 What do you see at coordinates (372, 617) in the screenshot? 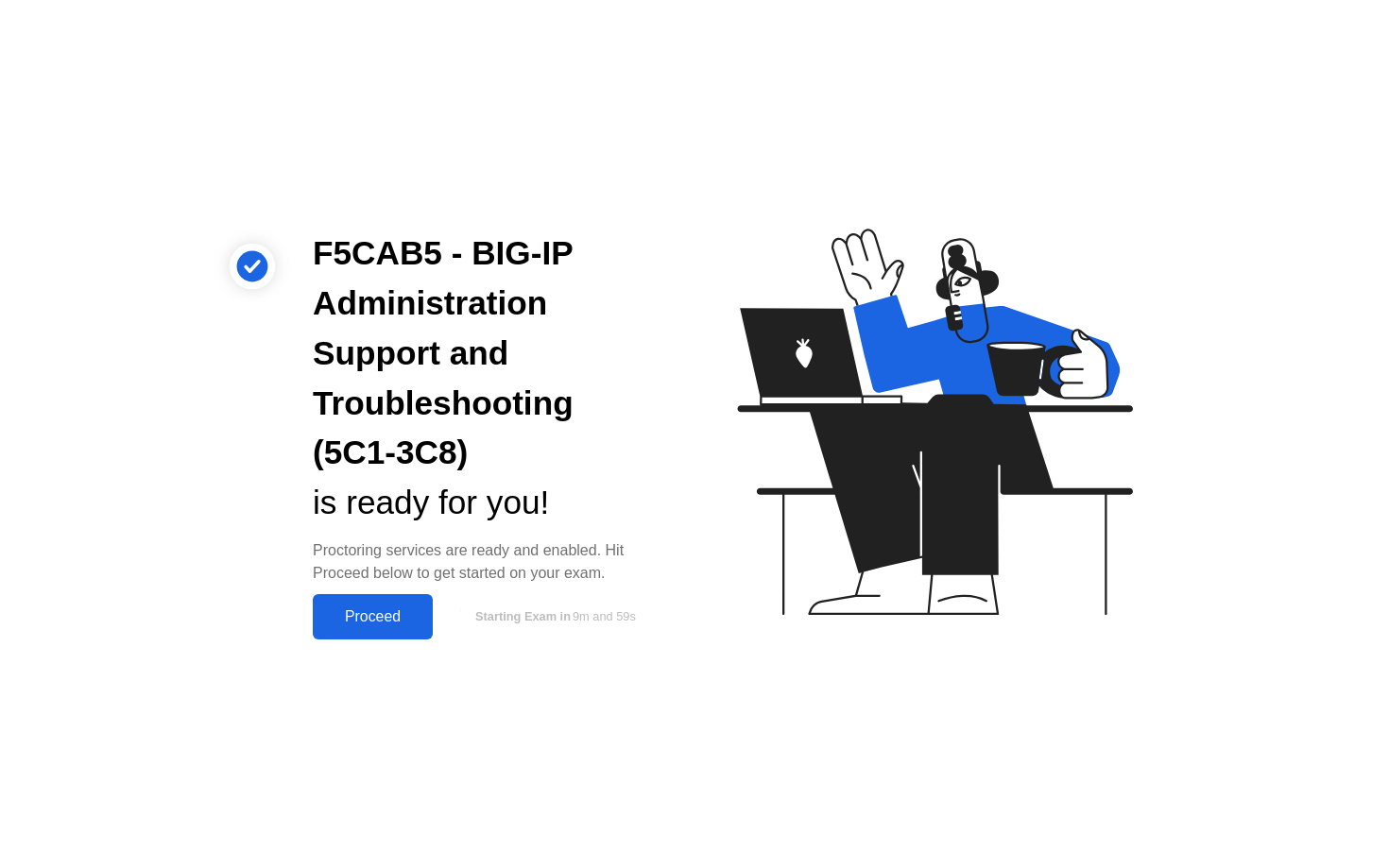
I see `button: Proceed` at bounding box center [372, 617].